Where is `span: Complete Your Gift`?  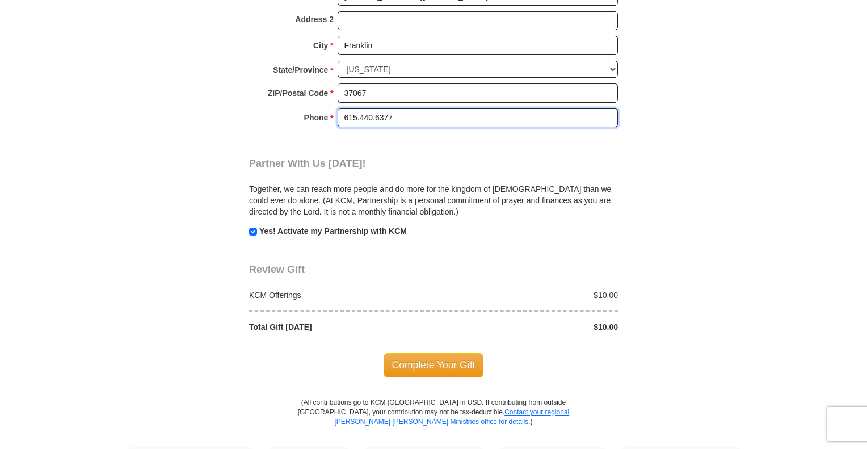
span: Complete Your Gift is located at coordinates (434, 365).